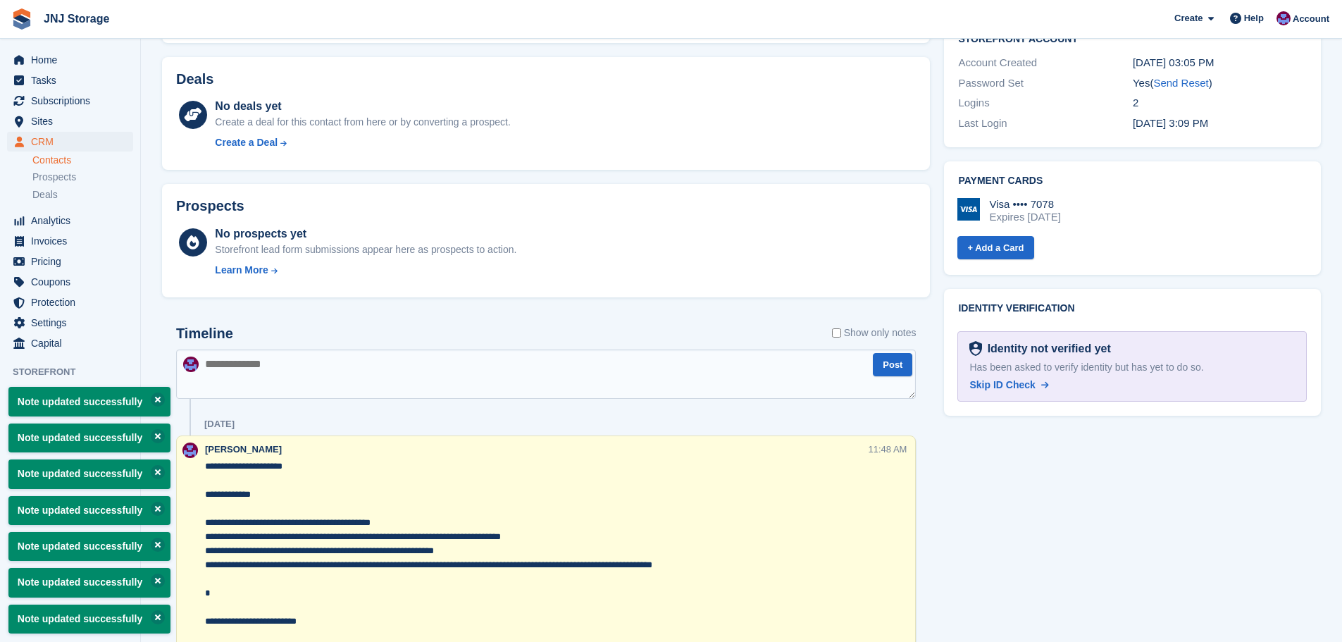 The width and height of the screenshot is (1342, 642). Describe the element at coordinates (1045, 83) in the screenshot. I see `div: Password Set` at that location.